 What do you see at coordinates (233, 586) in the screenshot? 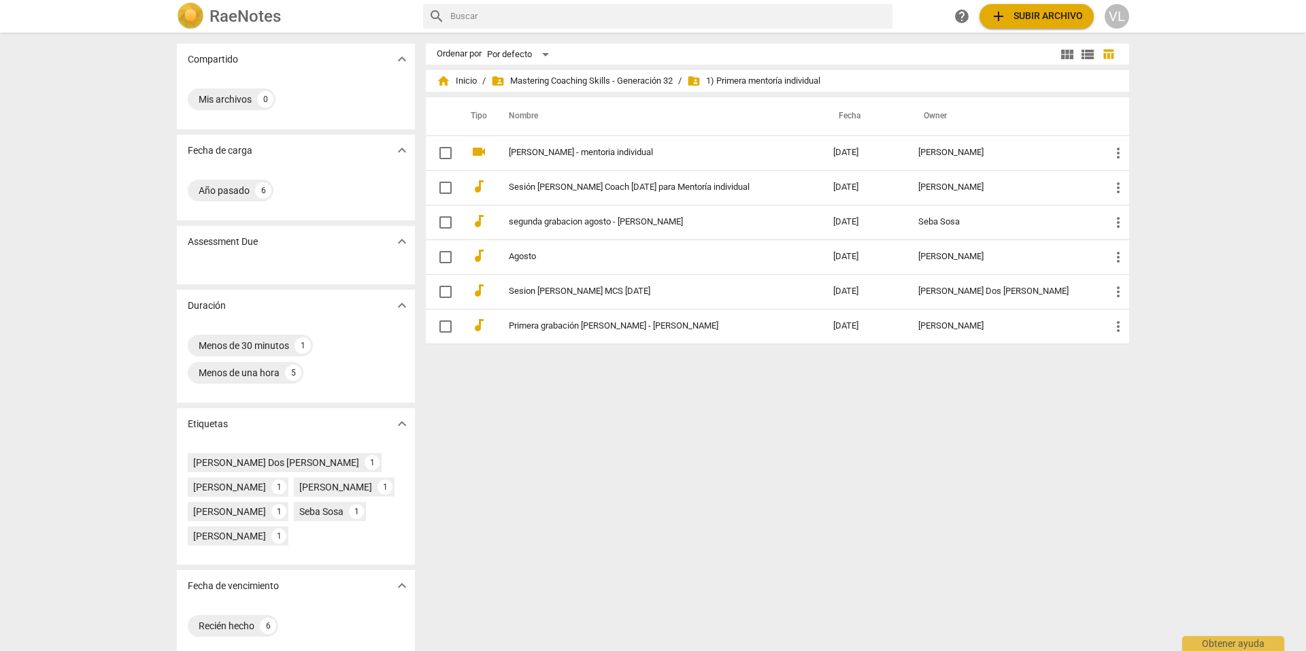
I see `p: Fecha de vencimiento` at bounding box center [233, 586].